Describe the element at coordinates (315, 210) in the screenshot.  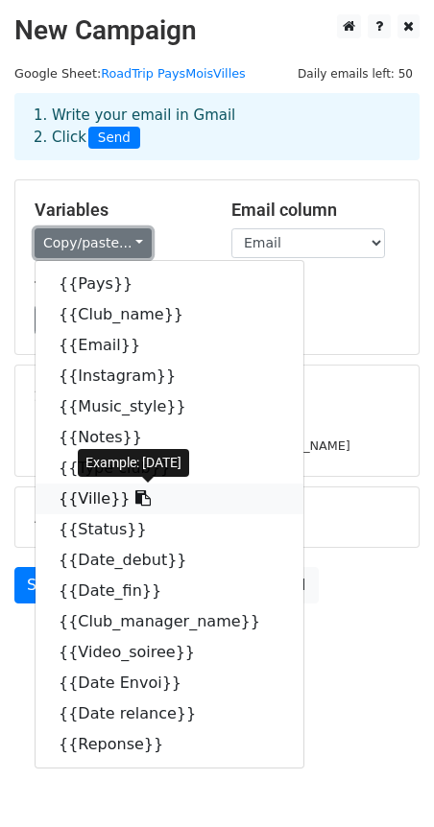
I see `h5: Email column` at that location.